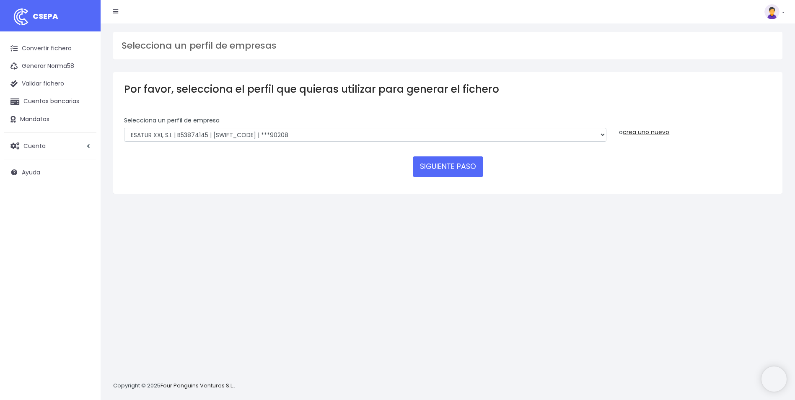 This screenshot has height=400, width=795. Describe the element at coordinates (646, 132) in the screenshot. I see `a: crea uno nuevo` at that location.